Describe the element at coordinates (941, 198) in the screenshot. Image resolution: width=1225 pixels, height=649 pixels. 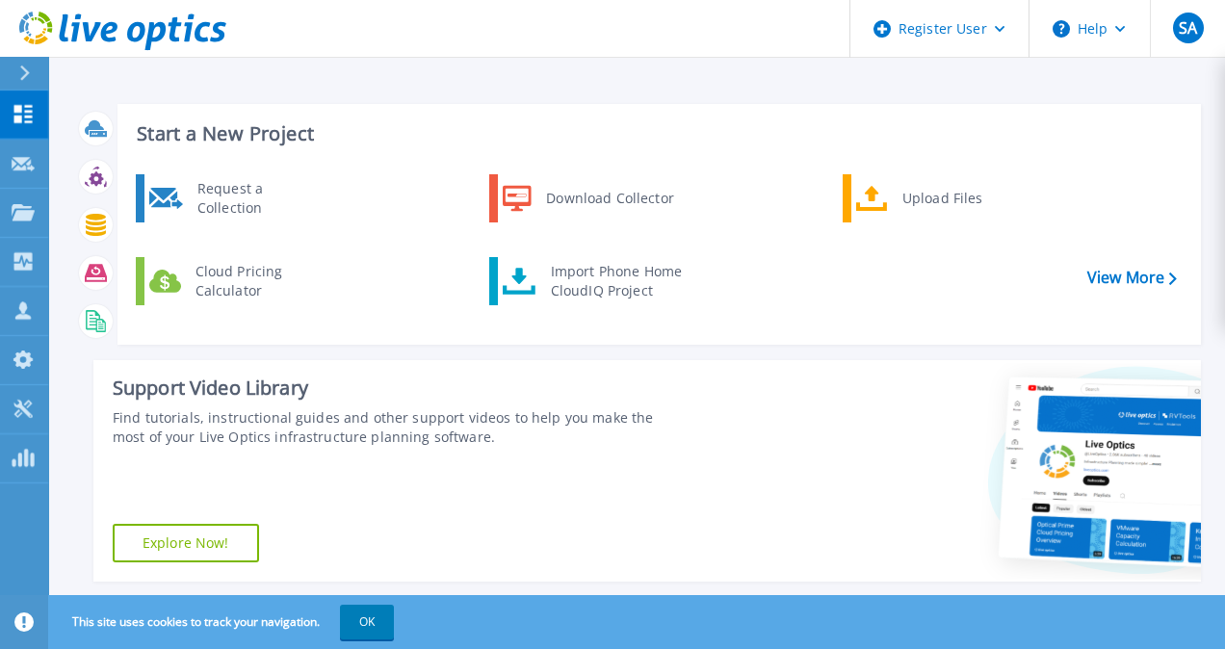
I see `a: Upload Files` at that location.